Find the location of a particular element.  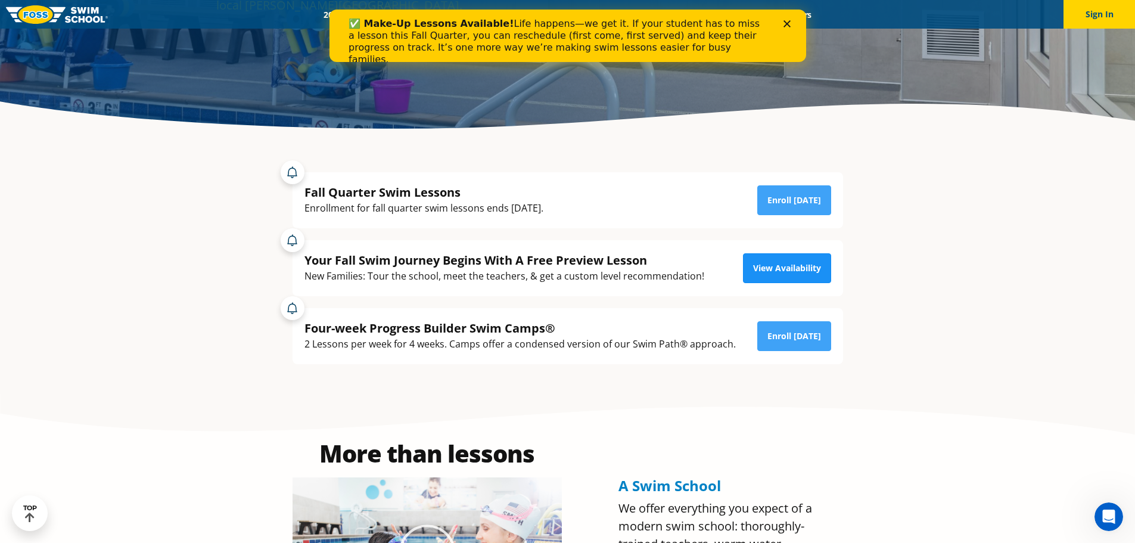

div: Your Fall Swim Journey Begins With A Free Preview Lesson is located at coordinates (504, 260).